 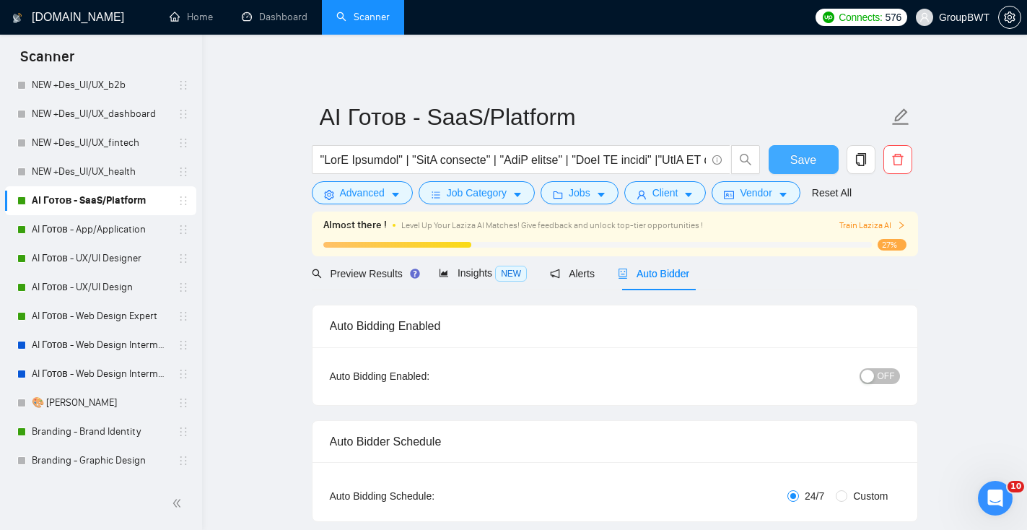 What do you see at coordinates (363, 17) in the screenshot?
I see `a: searchScanner` at bounding box center [363, 17].